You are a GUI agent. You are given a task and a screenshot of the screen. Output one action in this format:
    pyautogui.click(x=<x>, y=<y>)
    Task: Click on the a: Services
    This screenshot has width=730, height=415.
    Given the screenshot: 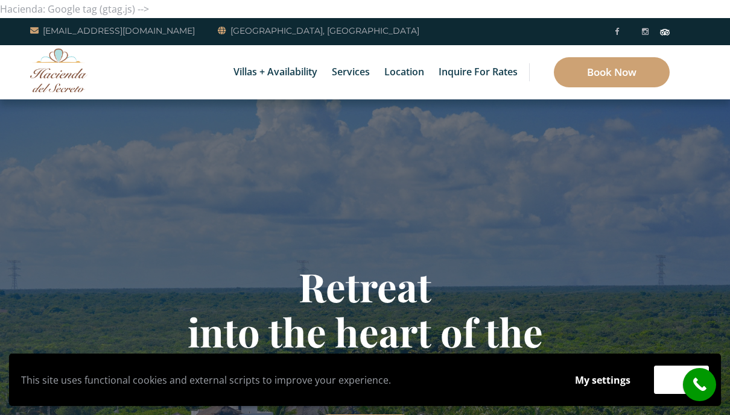 What is the action you would take?
    pyautogui.click(x=350, y=72)
    